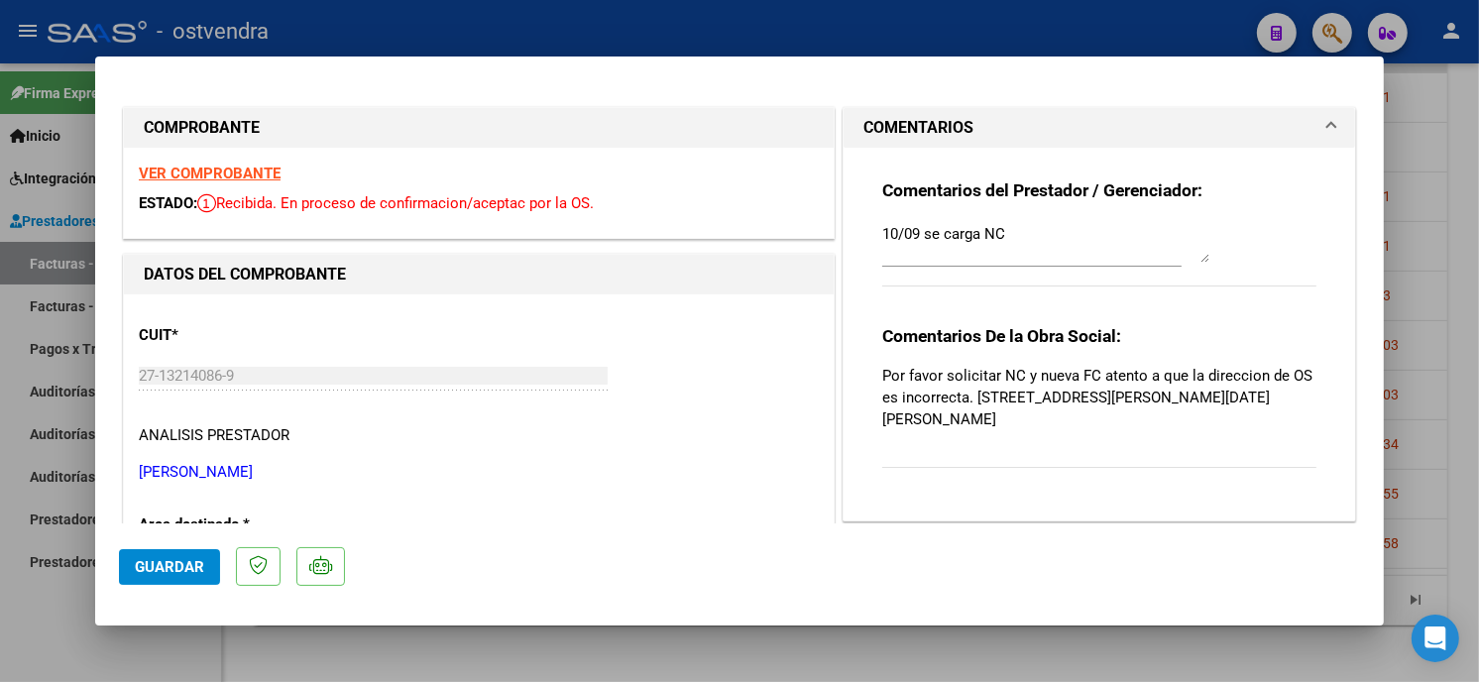 The image size is (1479, 682). Describe the element at coordinates (1099, 334) in the screenshot. I see `div: COMENTARIOS` at that location.